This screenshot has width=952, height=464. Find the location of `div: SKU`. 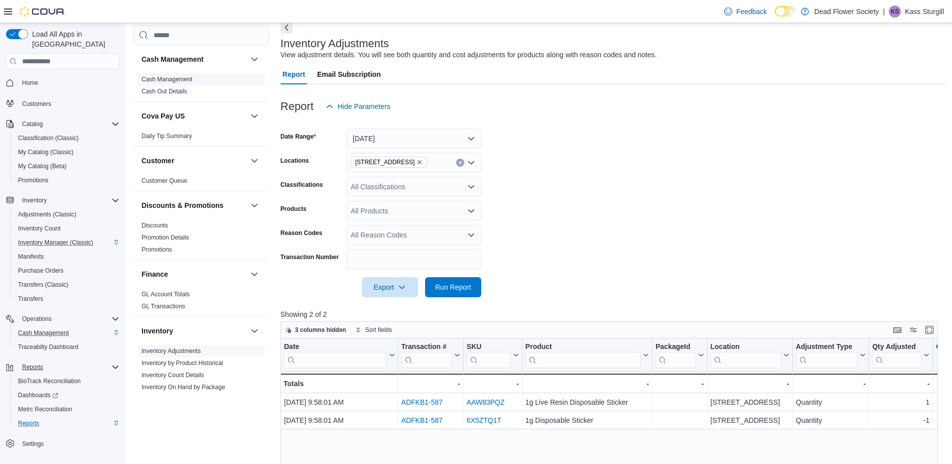

div: SKU is located at coordinates (489, 347).